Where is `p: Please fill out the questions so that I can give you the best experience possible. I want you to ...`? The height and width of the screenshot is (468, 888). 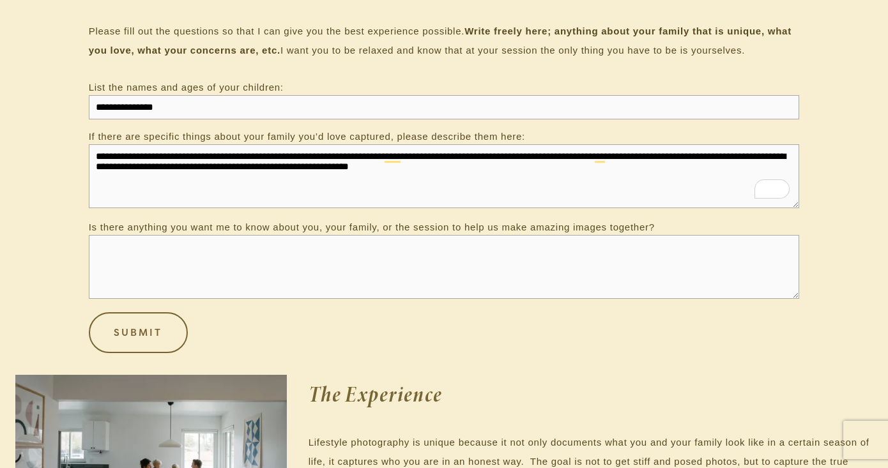 p: Please fill out the questions so that I can give you the best experience possible. I want you to ... is located at coordinates (444, 41).